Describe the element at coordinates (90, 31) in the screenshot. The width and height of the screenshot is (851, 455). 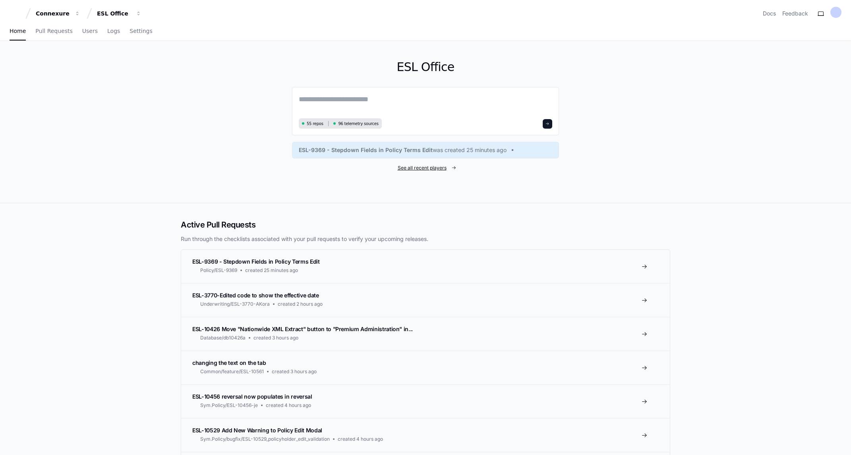
I see `span: Users` at that location.